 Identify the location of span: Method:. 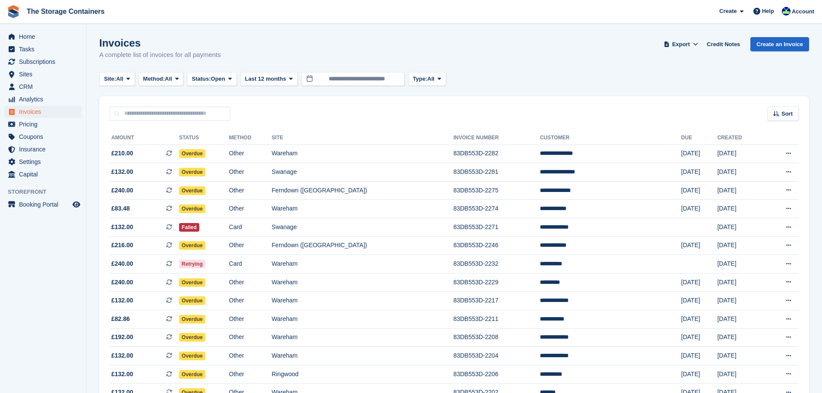
(154, 79).